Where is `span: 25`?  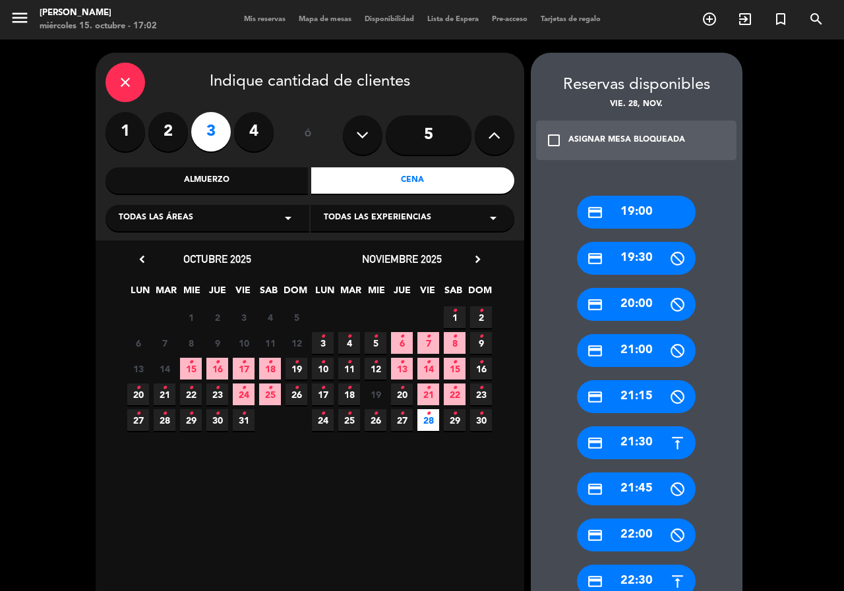
span: 25 is located at coordinates (349, 420).